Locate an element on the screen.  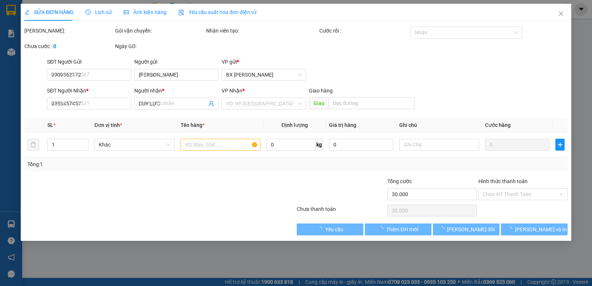
div: Chưa cước : is located at coordinates (69, 46).